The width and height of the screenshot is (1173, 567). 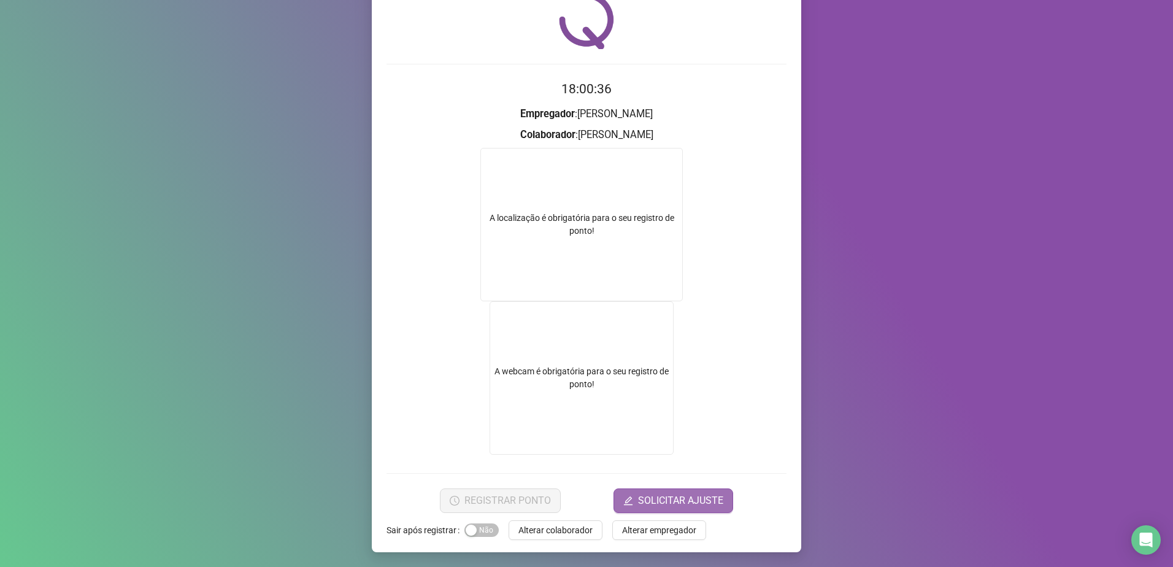 I want to click on span: SOLICITAR AJUSTE, so click(x=680, y=501).